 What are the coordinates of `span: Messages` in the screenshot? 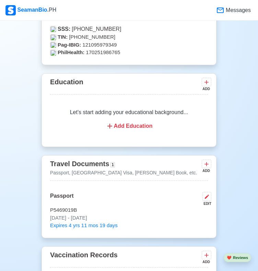 It's located at (237, 10).